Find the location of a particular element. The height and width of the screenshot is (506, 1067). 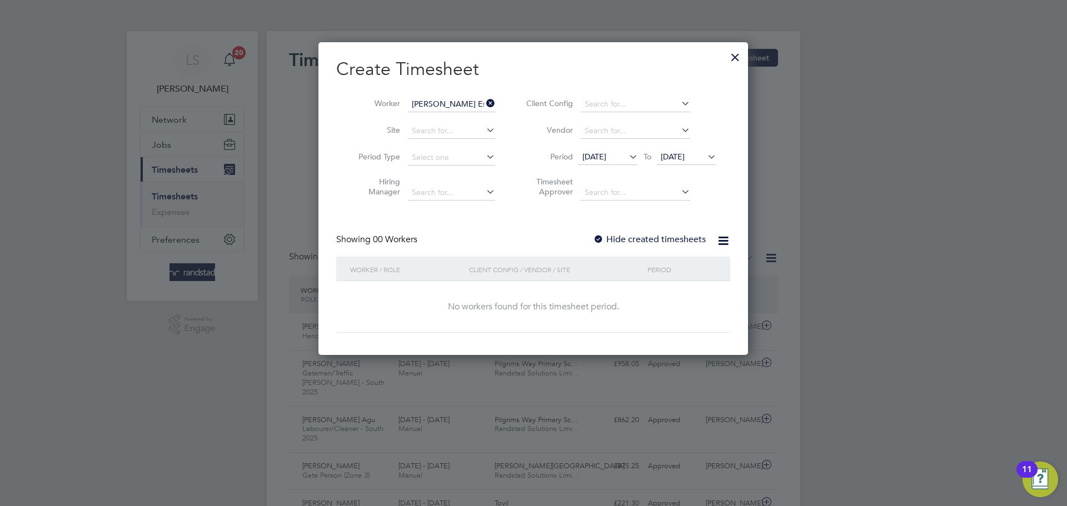

label: Period is located at coordinates (548, 157).